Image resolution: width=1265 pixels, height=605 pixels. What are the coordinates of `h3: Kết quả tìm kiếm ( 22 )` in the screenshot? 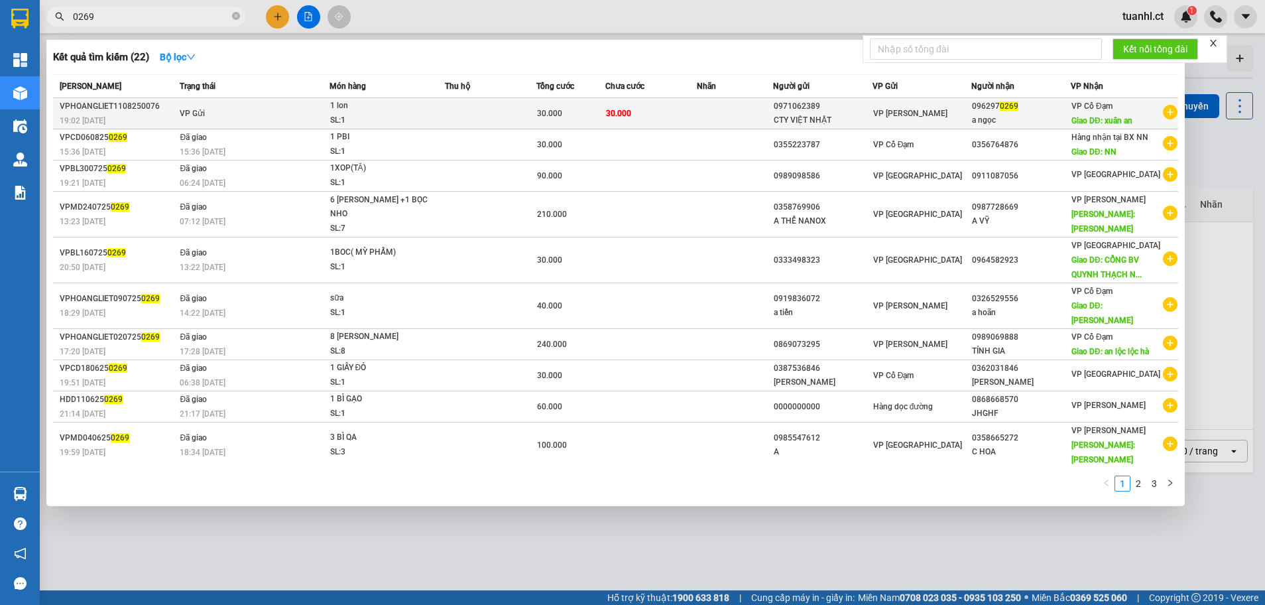 It's located at (101, 57).